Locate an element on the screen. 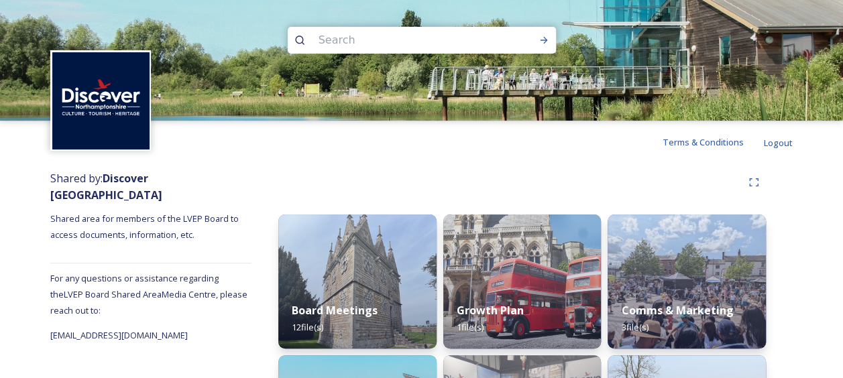 This screenshot has height=378, width=843. a: Terms & Conditions is located at coordinates (713, 142).